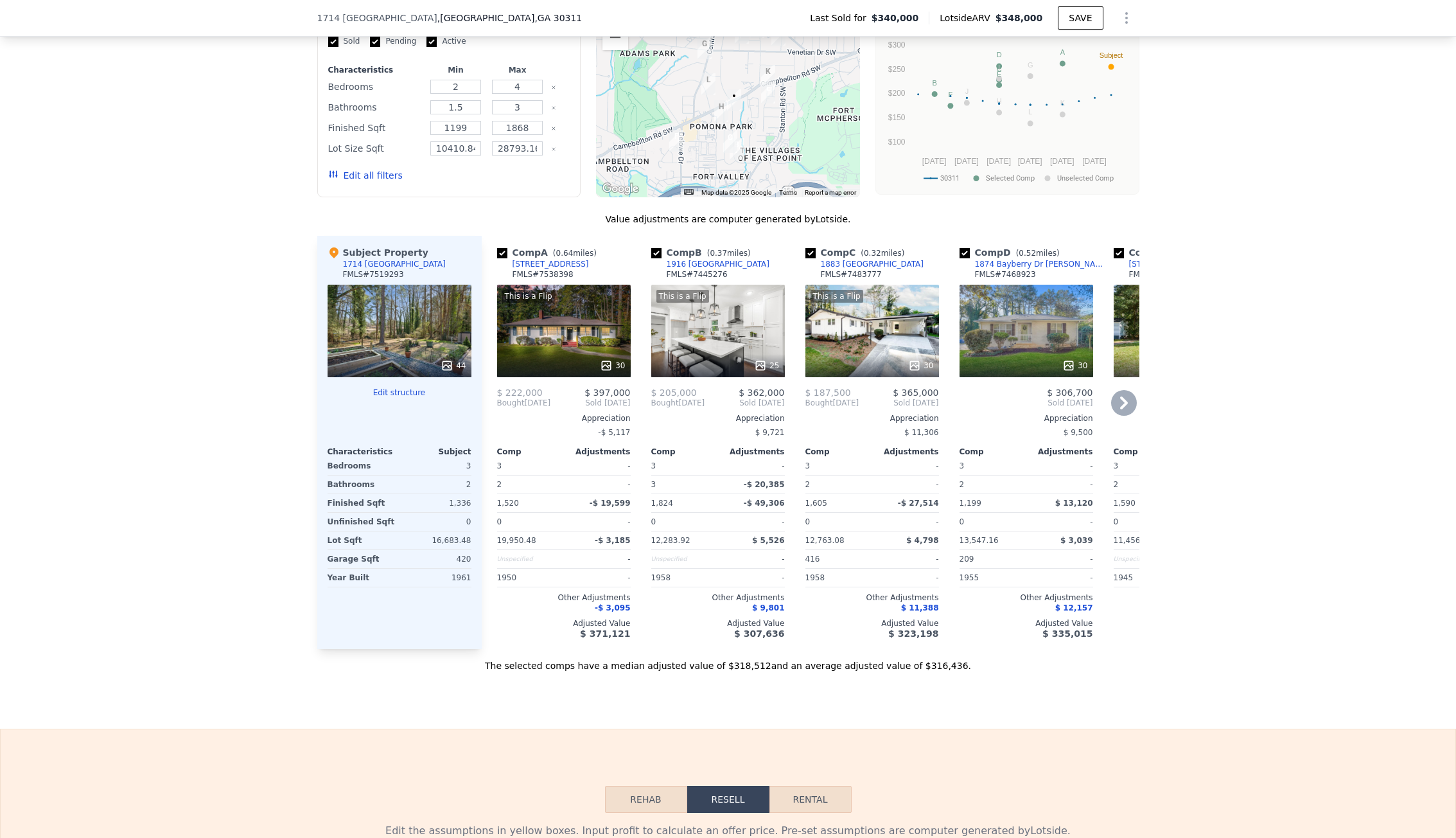  I want to click on span: 1,199, so click(970, 503).